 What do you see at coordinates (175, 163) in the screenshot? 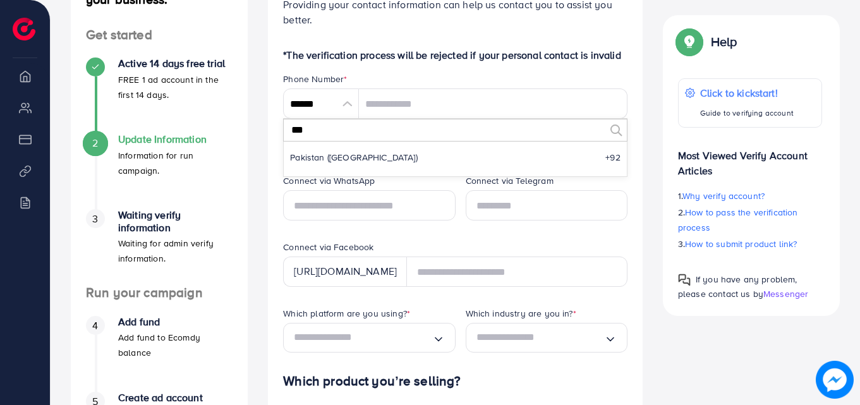
I see `p: Information for run campaign.` at bounding box center [175, 163].